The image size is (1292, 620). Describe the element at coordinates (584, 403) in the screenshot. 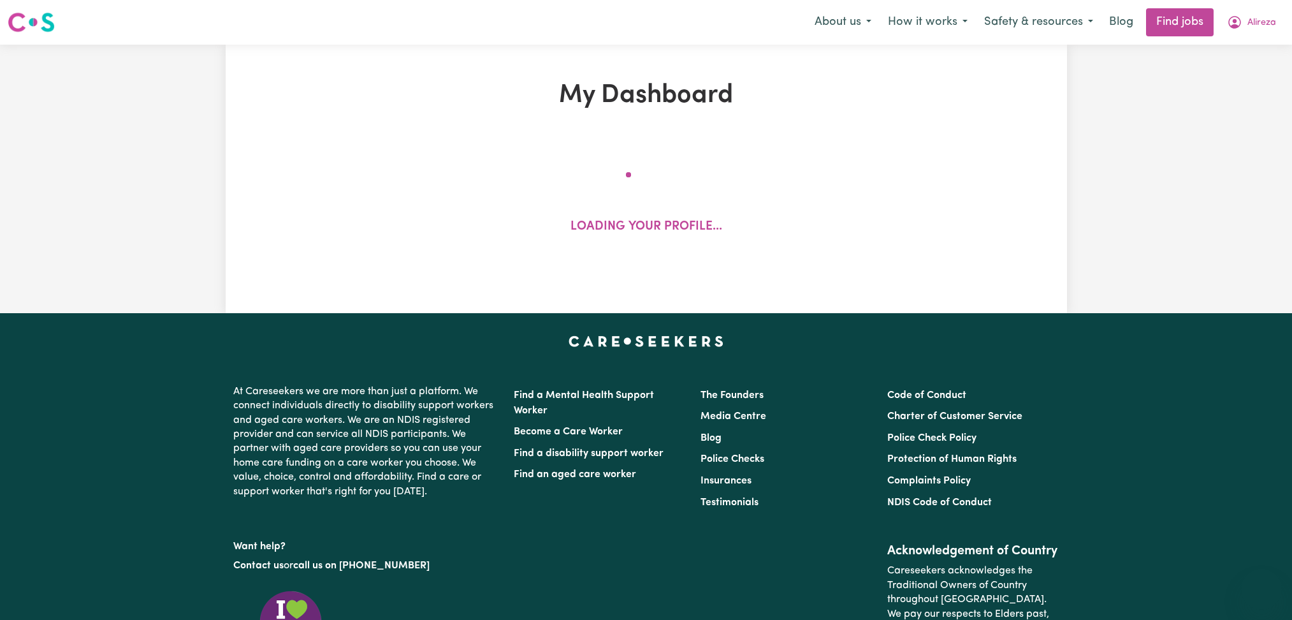

I see `a: Find a Mental Health Support Worker` at that location.